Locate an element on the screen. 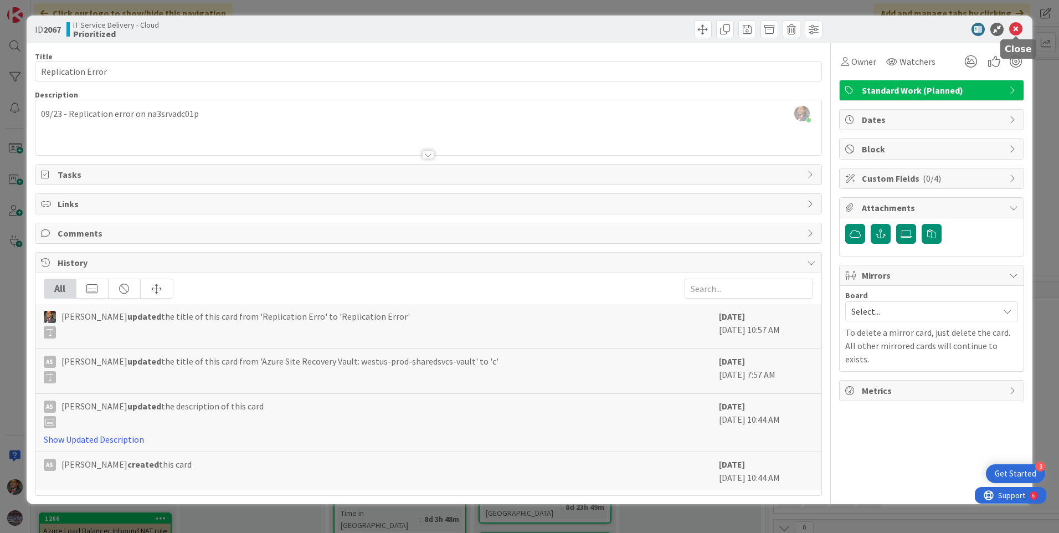  span: Tasks is located at coordinates (429, 175).